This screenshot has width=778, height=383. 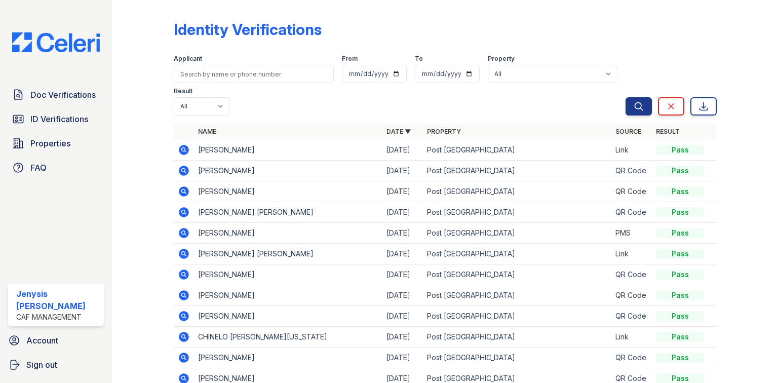 I want to click on span: Doc Verifications, so click(x=63, y=95).